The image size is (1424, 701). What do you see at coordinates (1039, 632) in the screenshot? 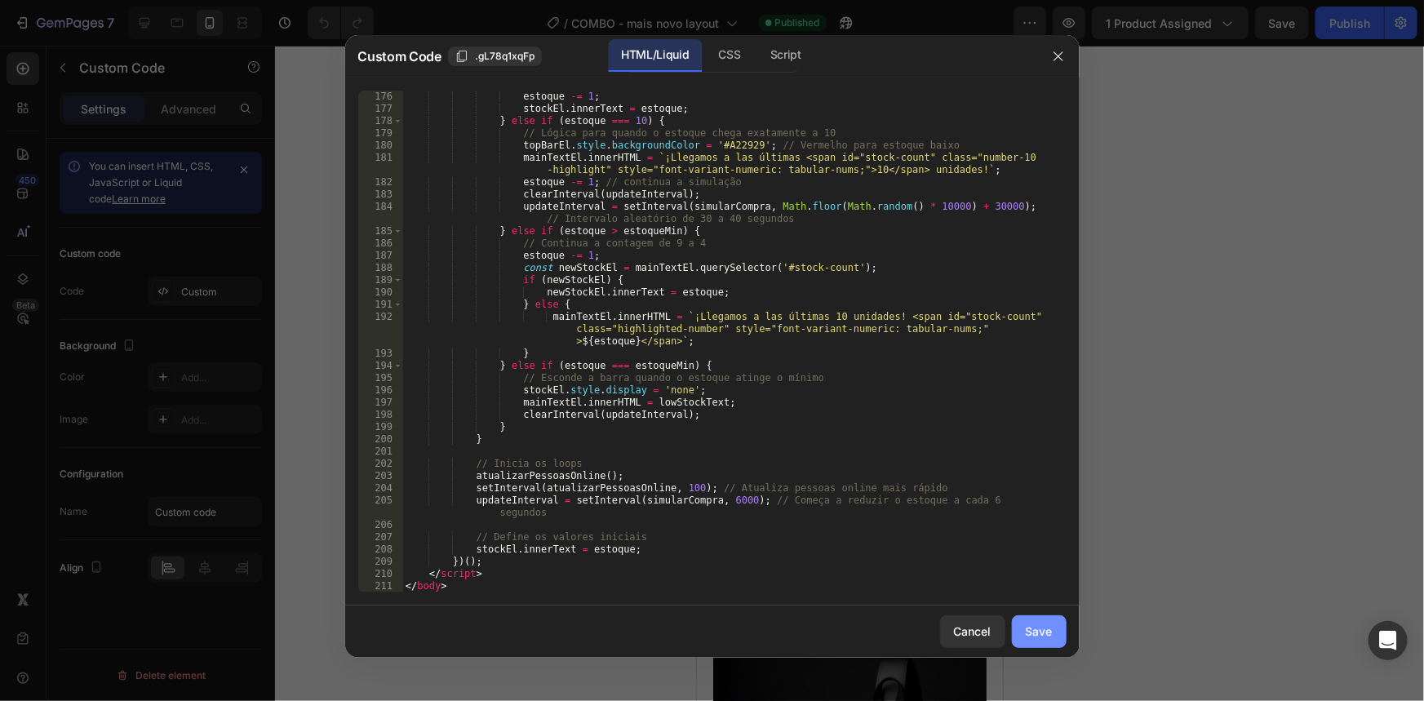
I see `button: Save` at bounding box center [1039, 632].